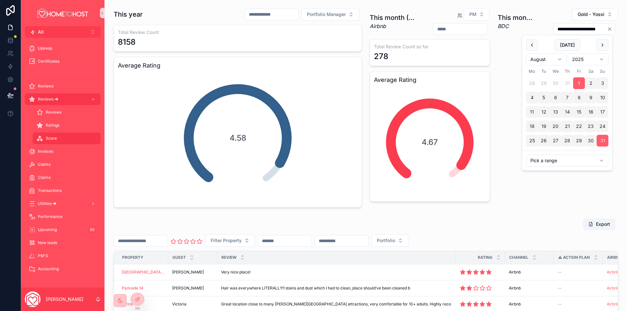 The width and height of the screenshot is (627, 311). I want to click on span: New leads, so click(47, 243).